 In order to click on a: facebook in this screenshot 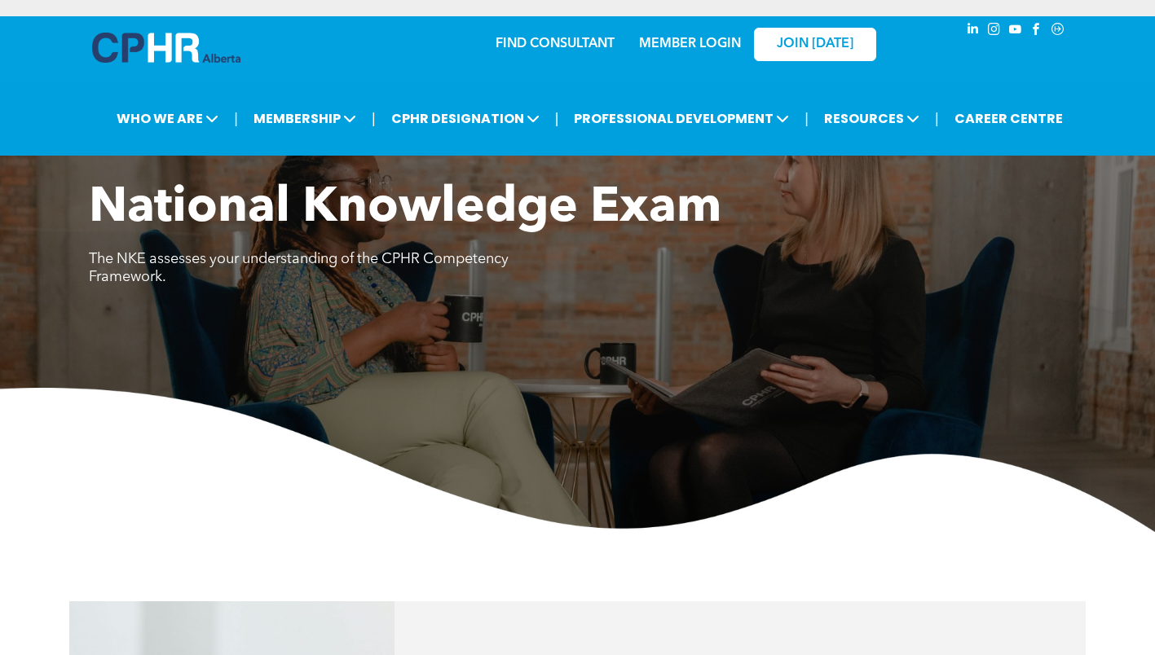, I will do `click(1037, 31)`.